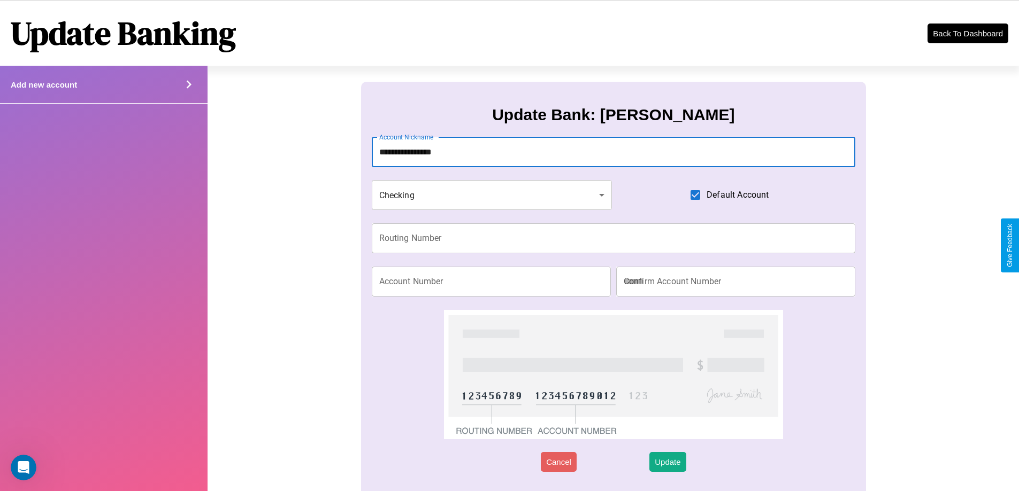  What do you see at coordinates (44, 84) in the screenshot?
I see `h4: Add new account` at bounding box center [44, 84].